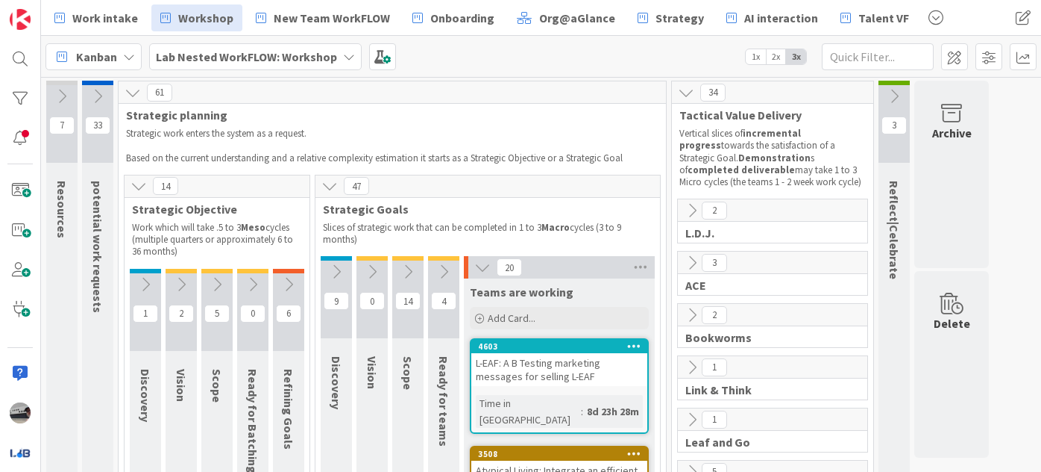 This screenshot has height=472, width=1041. Describe the element at coordinates (556, 227) in the screenshot. I see `strong: Macro` at that location.